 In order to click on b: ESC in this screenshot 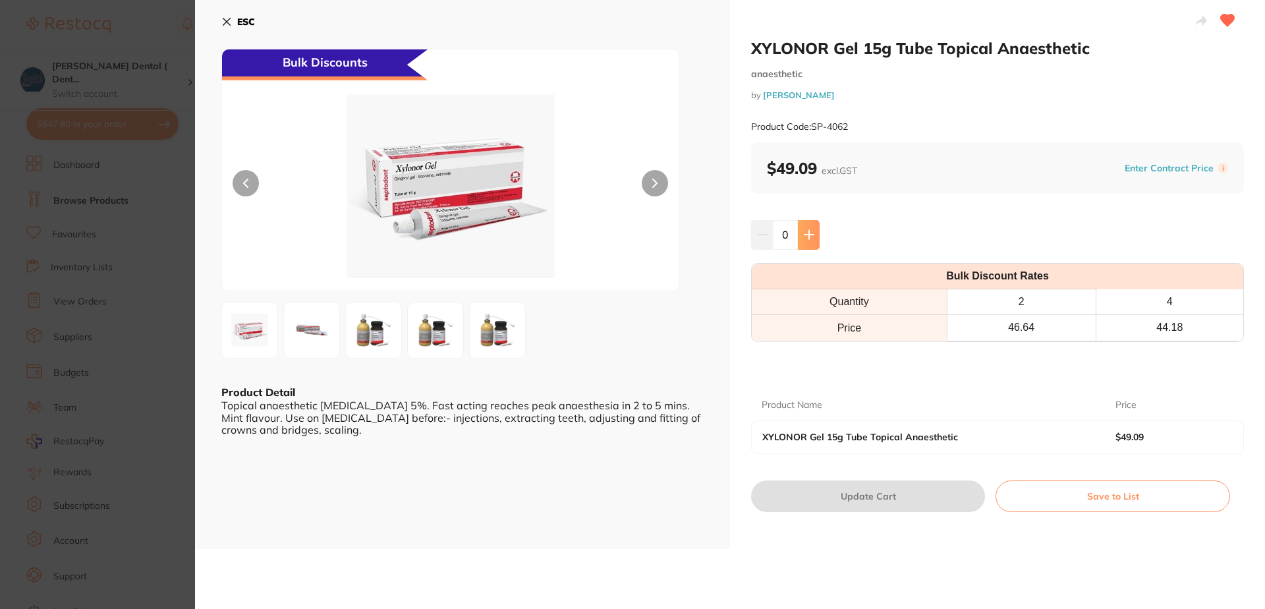, I will do `click(246, 22)`.